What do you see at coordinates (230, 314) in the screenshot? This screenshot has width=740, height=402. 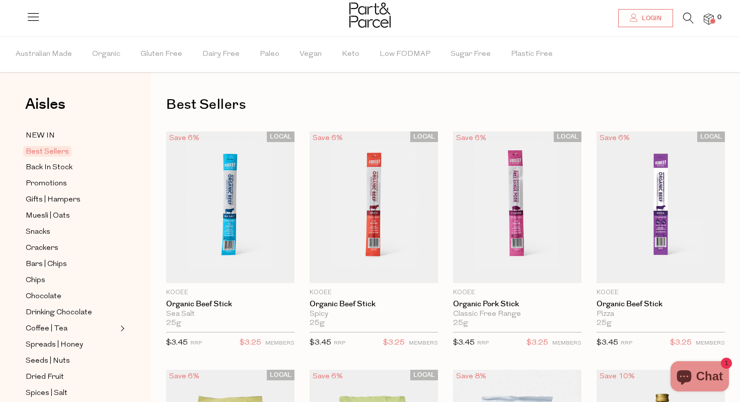 I see `div: Sea Salt` at bounding box center [230, 314].